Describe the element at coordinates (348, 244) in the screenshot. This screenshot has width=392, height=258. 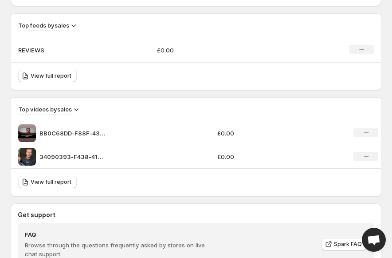
I see `span: Spark FAQ` at that location.